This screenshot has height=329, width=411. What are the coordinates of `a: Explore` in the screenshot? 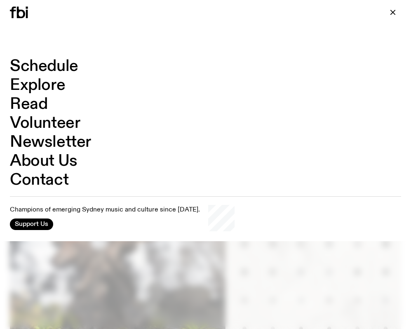 It's located at (37, 85).